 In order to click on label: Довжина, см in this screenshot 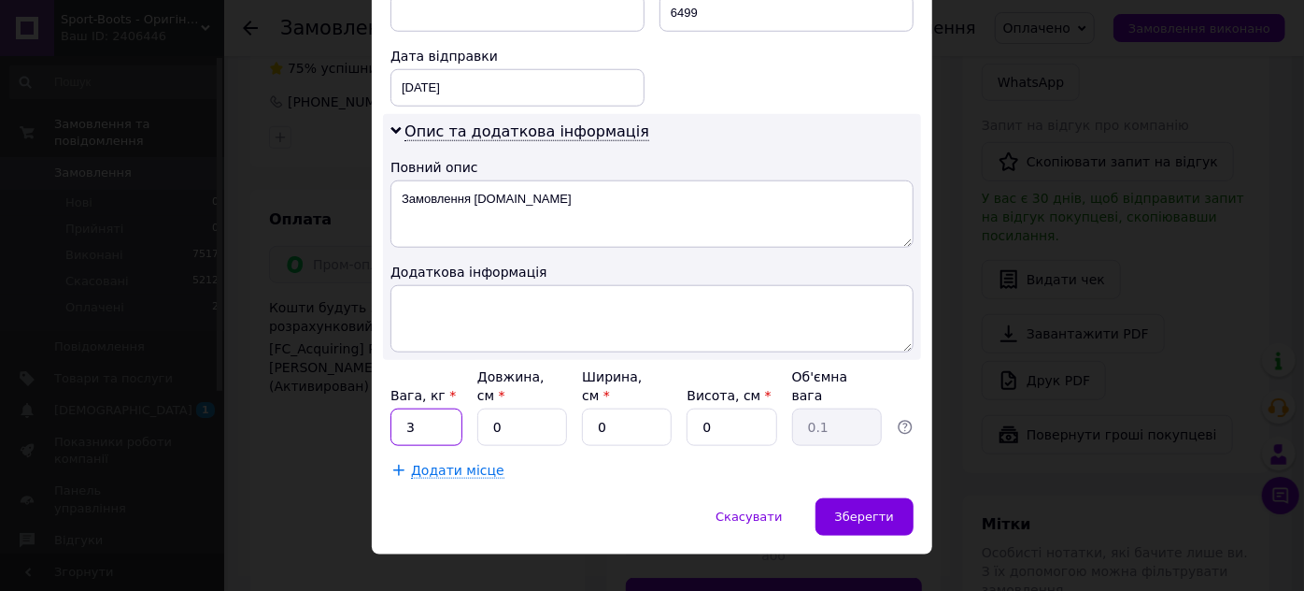, I will do `click(511, 386)`.